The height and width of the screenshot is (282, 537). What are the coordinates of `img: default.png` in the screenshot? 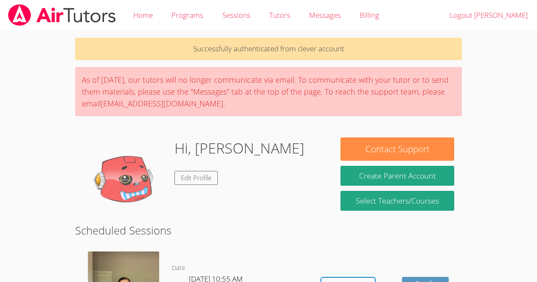 It's located at (125, 180).